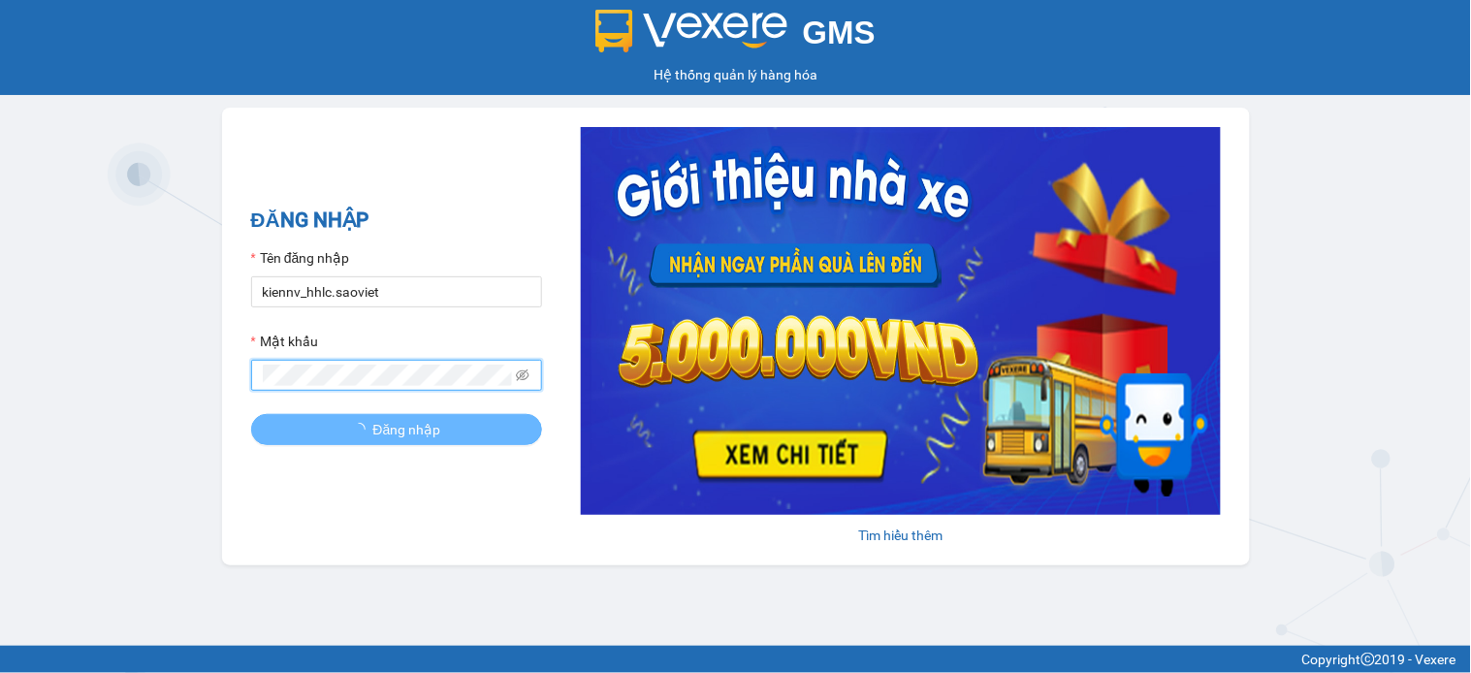  What do you see at coordinates (388, 375) in the screenshot?
I see `input: Mật khẩu` at bounding box center [388, 375].